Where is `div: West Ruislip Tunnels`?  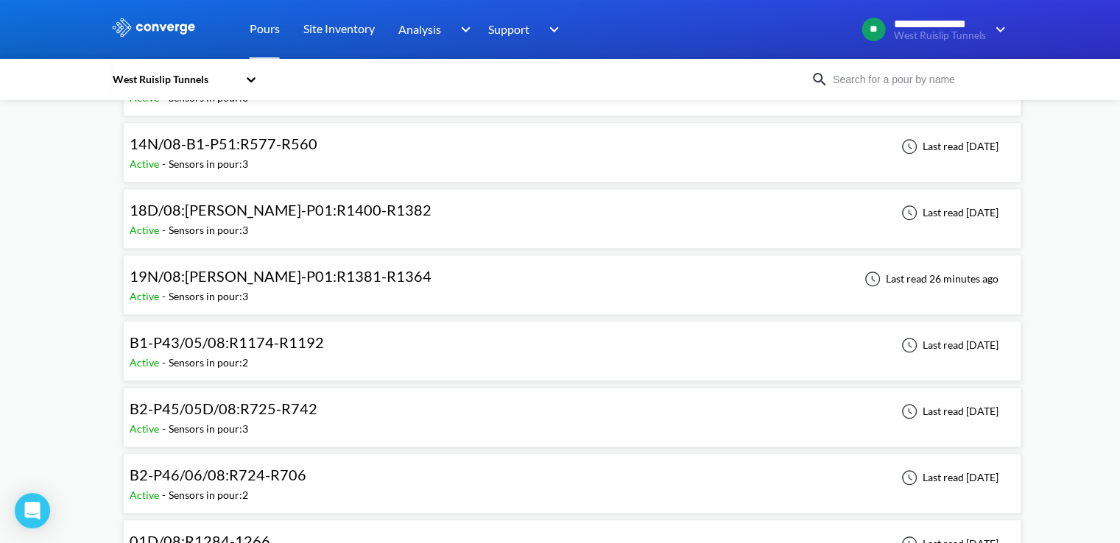
div: West Ruislip Tunnels is located at coordinates (174, 80).